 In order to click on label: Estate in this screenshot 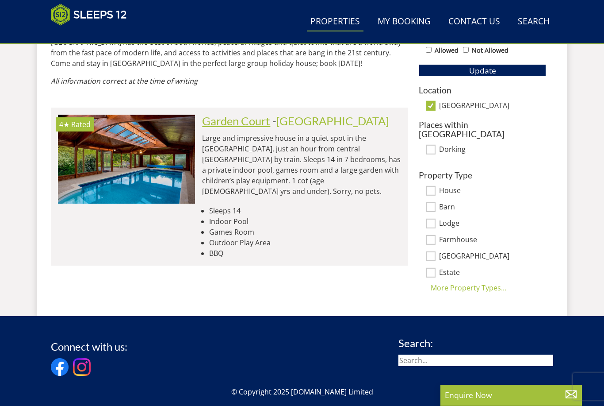, I will do `click(493, 273)`.